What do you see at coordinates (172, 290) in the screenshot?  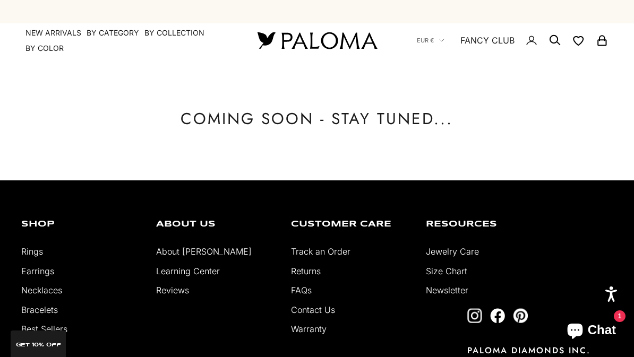 I see `a: Reviews` at bounding box center [172, 290].